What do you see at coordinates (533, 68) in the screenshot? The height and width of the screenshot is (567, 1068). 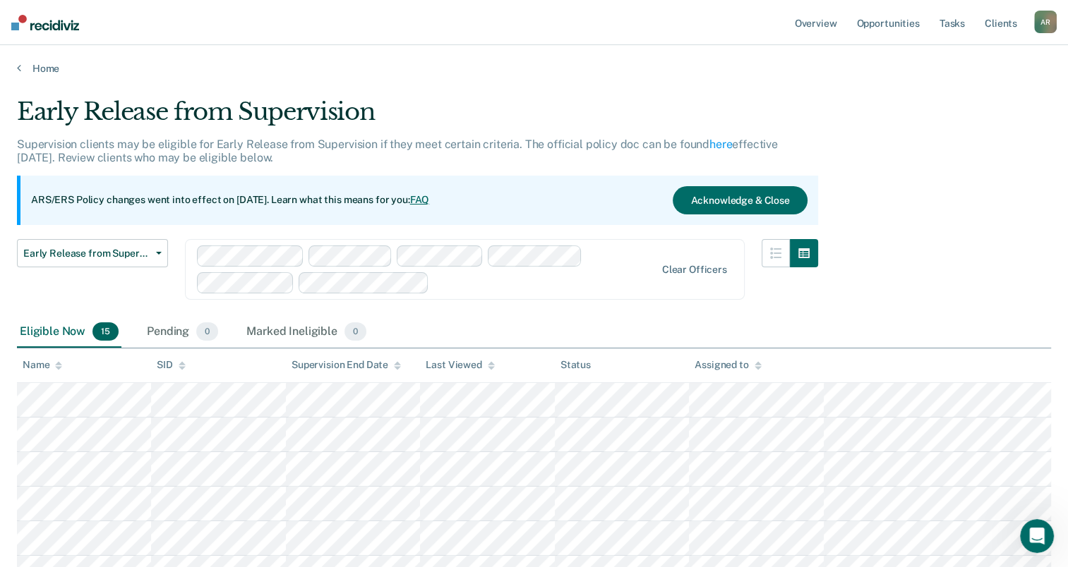 I see `a: Home` at bounding box center [533, 68].